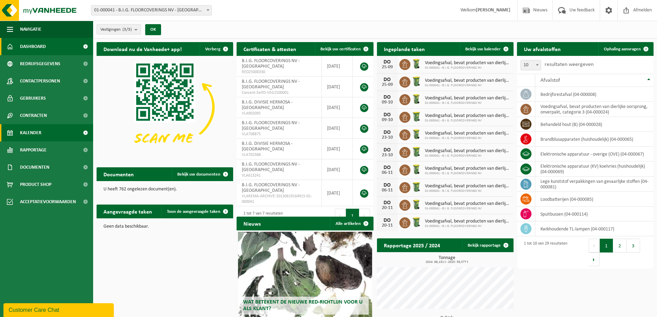  What do you see at coordinates (387, 173) in the screenshot?
I see `div: 06-11` at bounding box center [387, 173].